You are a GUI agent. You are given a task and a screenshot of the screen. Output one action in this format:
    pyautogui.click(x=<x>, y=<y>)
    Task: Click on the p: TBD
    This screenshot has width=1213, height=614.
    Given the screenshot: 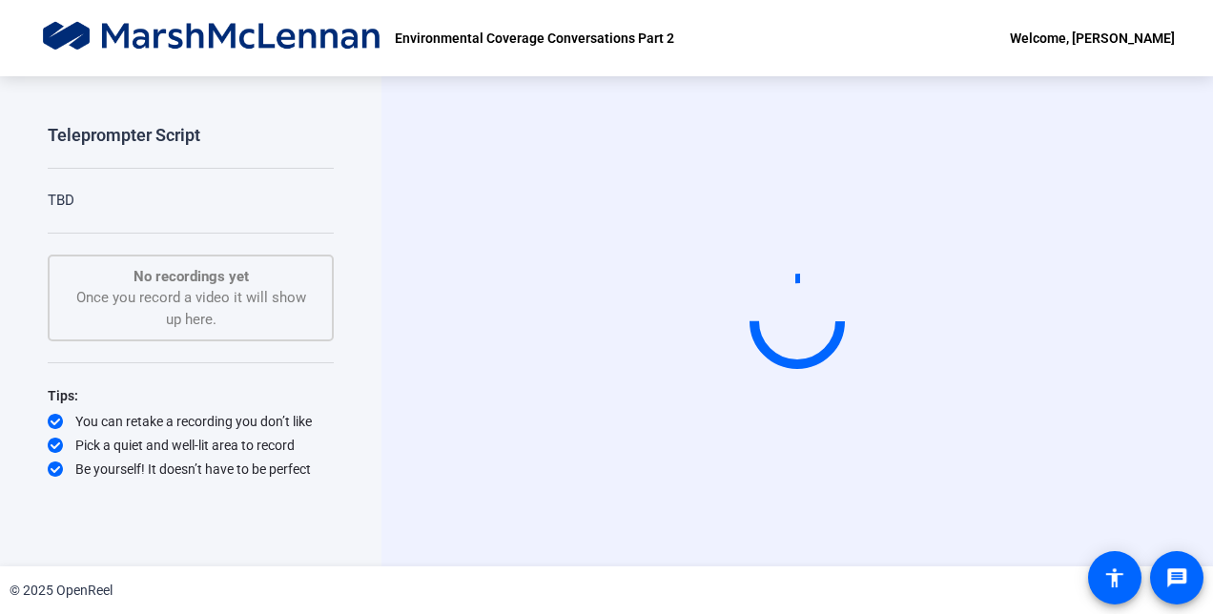 What is the action you would take?
    pyautogui.click(x=191, y=200)
    